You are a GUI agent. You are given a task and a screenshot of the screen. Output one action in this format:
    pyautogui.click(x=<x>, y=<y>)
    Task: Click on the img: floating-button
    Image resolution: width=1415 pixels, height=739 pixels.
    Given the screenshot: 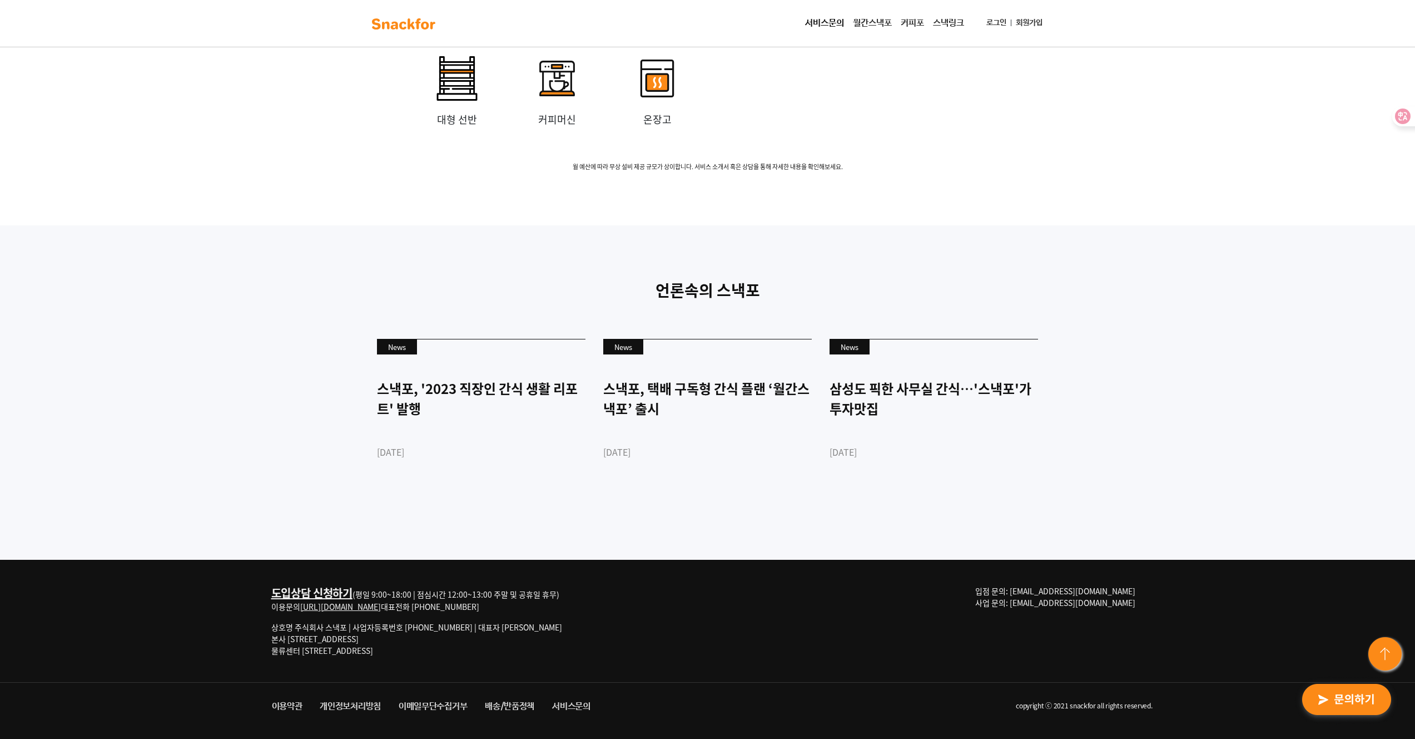 What is the action you would take?
    pyautogui.click(x=1386, y=655)
    